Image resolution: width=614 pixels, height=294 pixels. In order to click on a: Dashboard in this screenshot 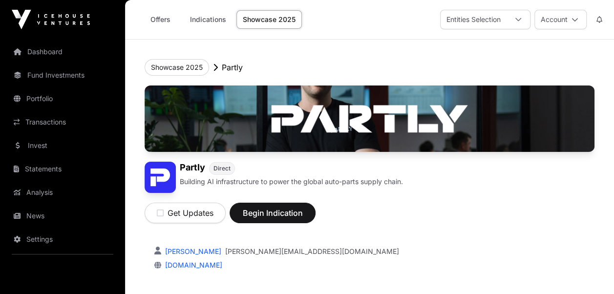, I will do `click(63, 52)`.